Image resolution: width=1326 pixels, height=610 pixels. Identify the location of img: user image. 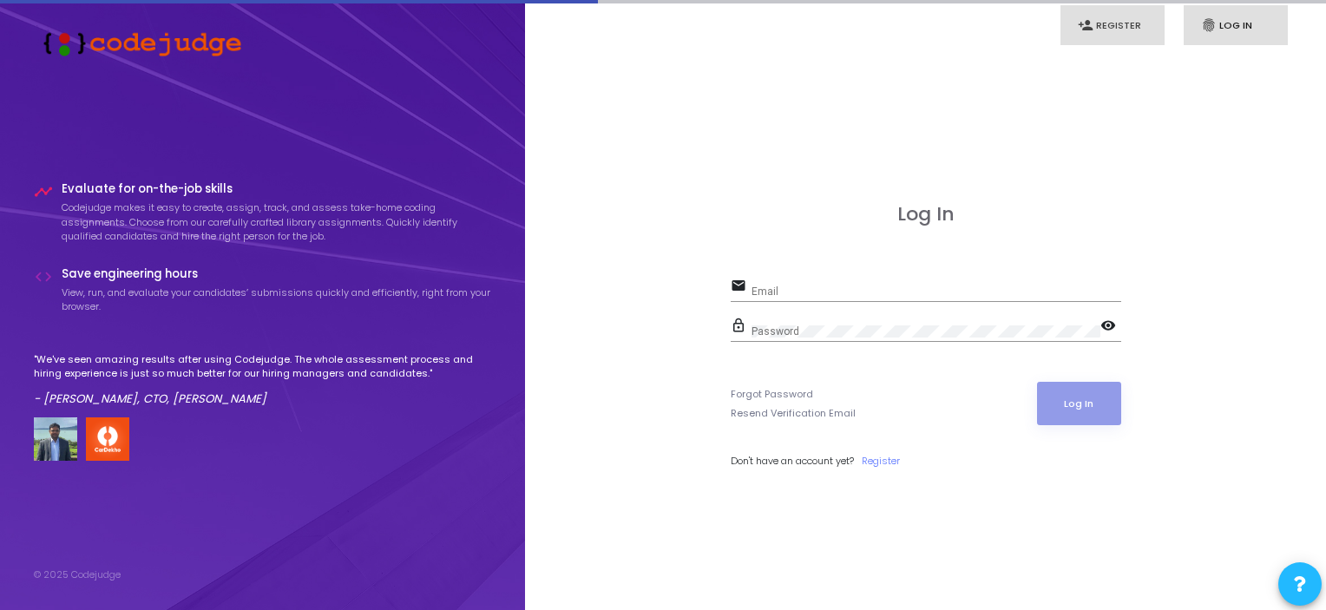
(56, 439).